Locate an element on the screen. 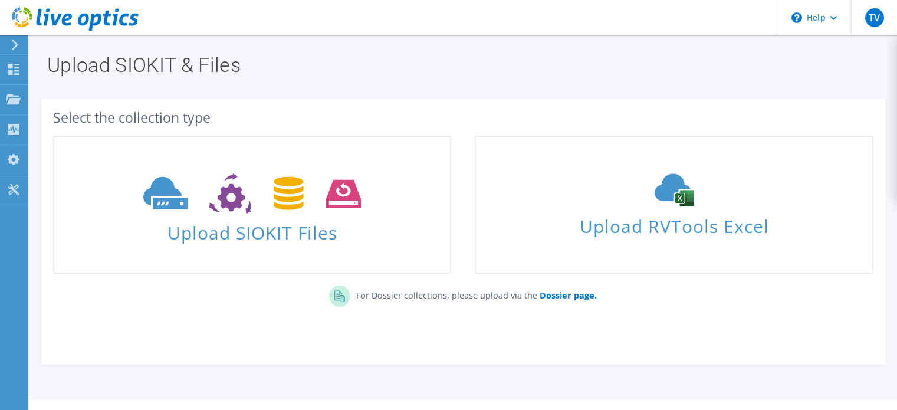  svg: \n is located at coordinates (797, 18).